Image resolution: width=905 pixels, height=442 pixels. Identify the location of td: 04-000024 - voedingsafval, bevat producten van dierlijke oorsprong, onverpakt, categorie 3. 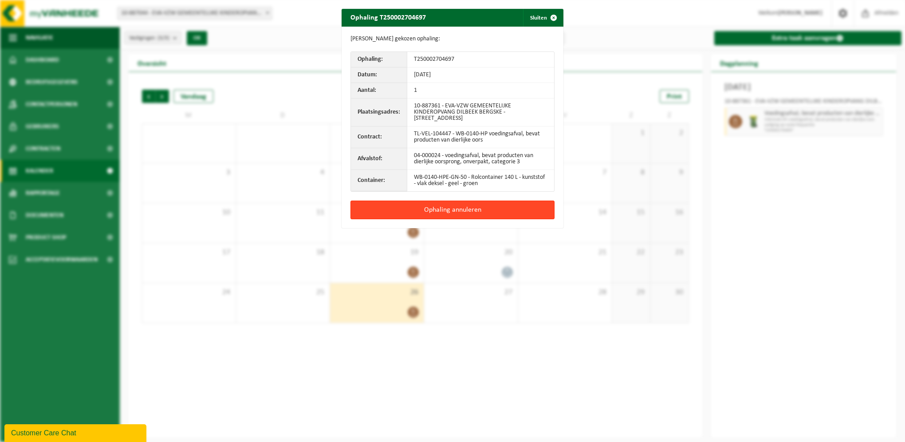
(481, 159).